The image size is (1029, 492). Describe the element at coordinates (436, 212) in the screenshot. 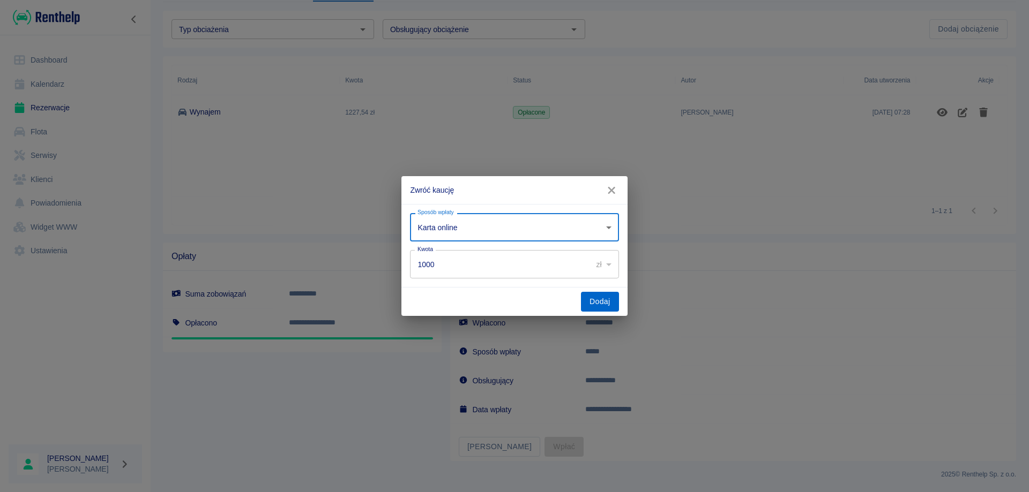

I see `label: Sposób wpłaty` at that location.